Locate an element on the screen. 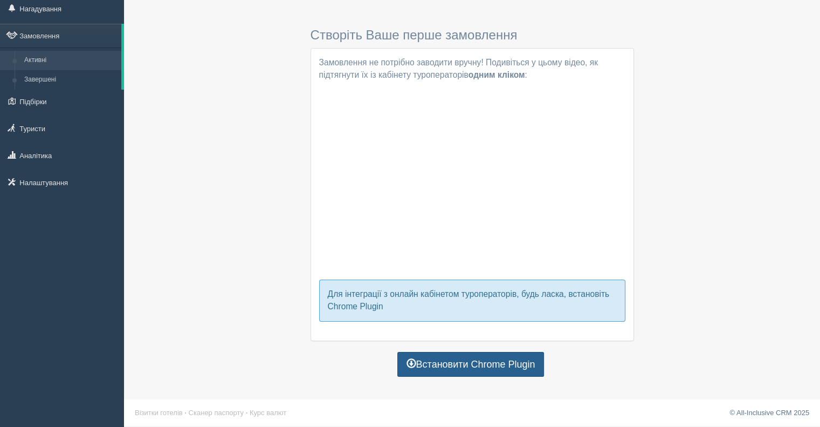  a: Встановити Chrome Plugin is located at coordinates (471, 364).